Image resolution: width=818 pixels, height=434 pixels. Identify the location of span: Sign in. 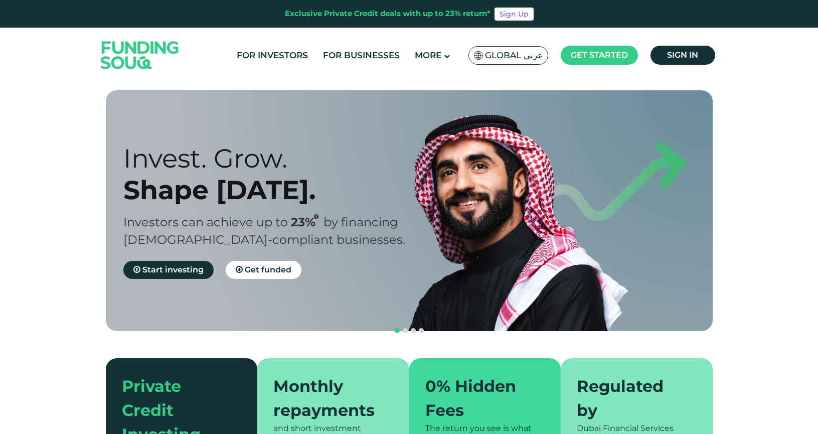
(683, 55).